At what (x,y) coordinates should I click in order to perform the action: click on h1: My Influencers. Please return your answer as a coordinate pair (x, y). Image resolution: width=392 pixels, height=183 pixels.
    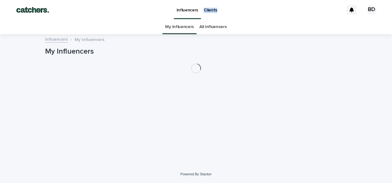
    Looking at the image, I should click on (196, 51).